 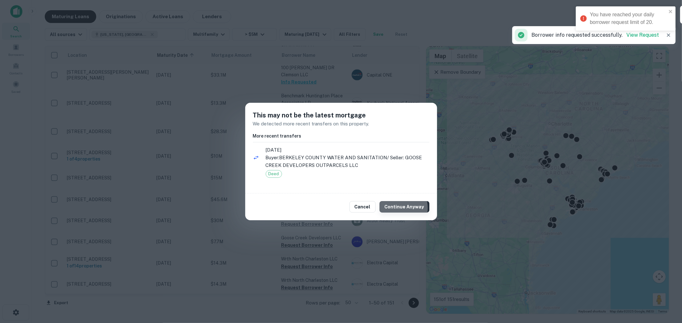 What do you see at coordinates (671, 12) in the screenshot?
I see `button: close` at bounding box center [671, 12].